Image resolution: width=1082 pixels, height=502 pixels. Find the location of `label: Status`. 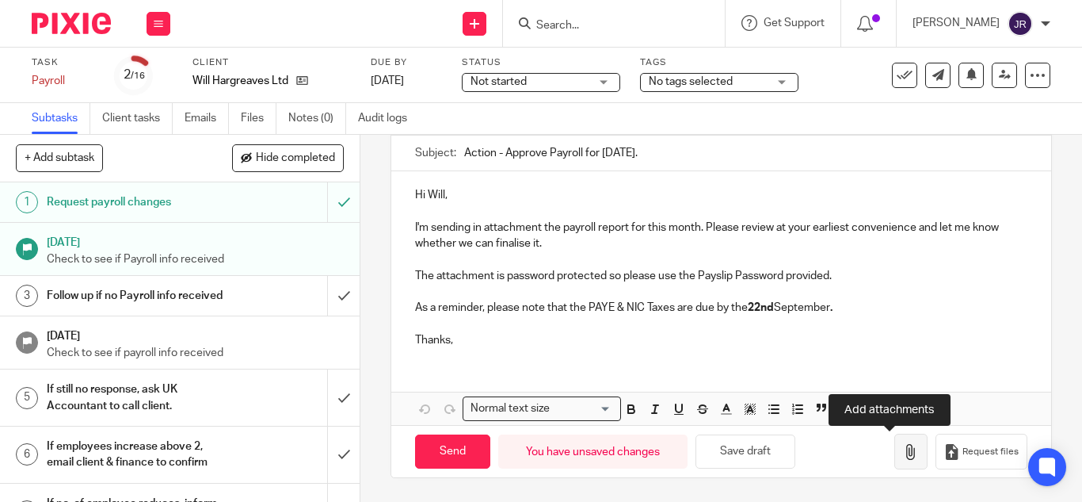

label: Status is located at coordinates (541, 63).